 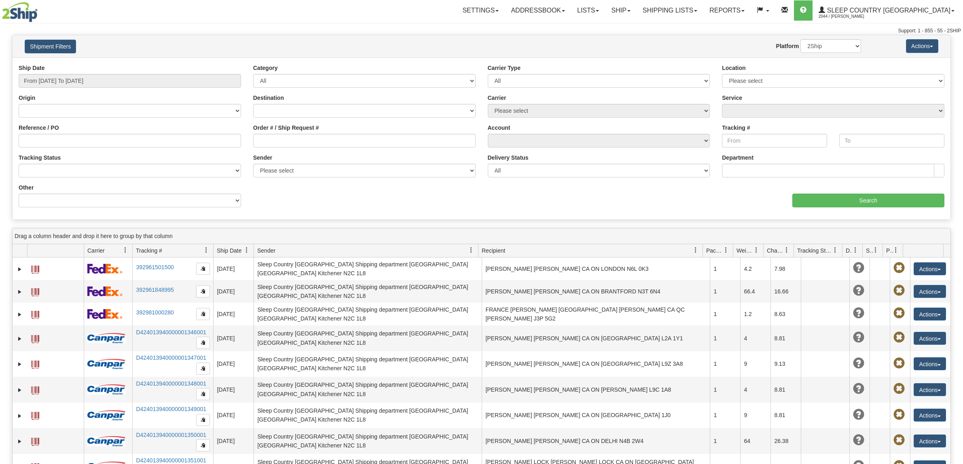 What do you see at coordinates (786, 269) in the screenshot?
I see `td: 7.98` at bounding box center [786, 269].